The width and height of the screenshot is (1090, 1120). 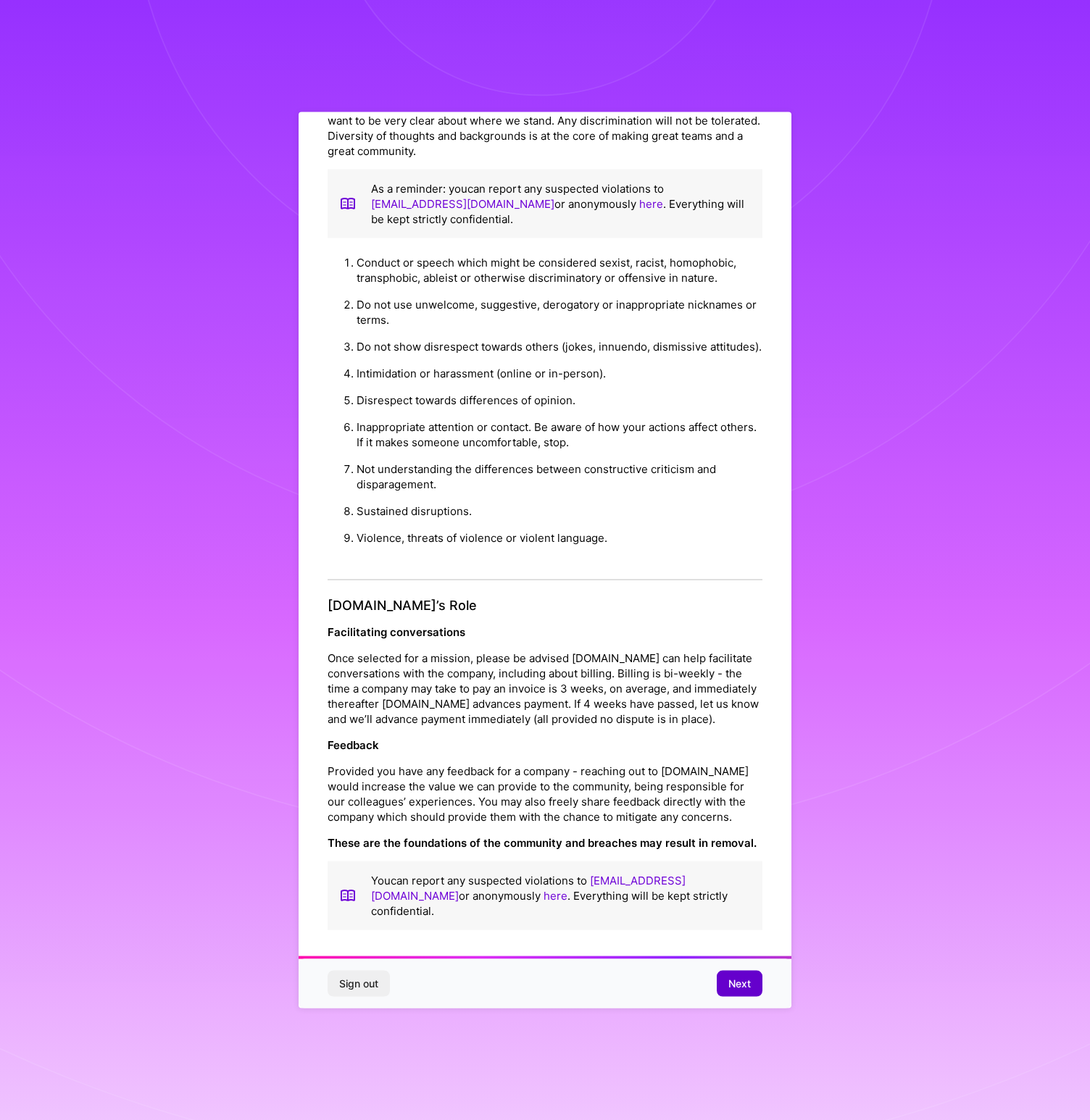 What do you see at coordinates (560, 345) in the screenshot?
I see `li: Do not show disrespect towards others (jokes, innuendo, dismissive attitudes).` at bounding box center [560, 345].